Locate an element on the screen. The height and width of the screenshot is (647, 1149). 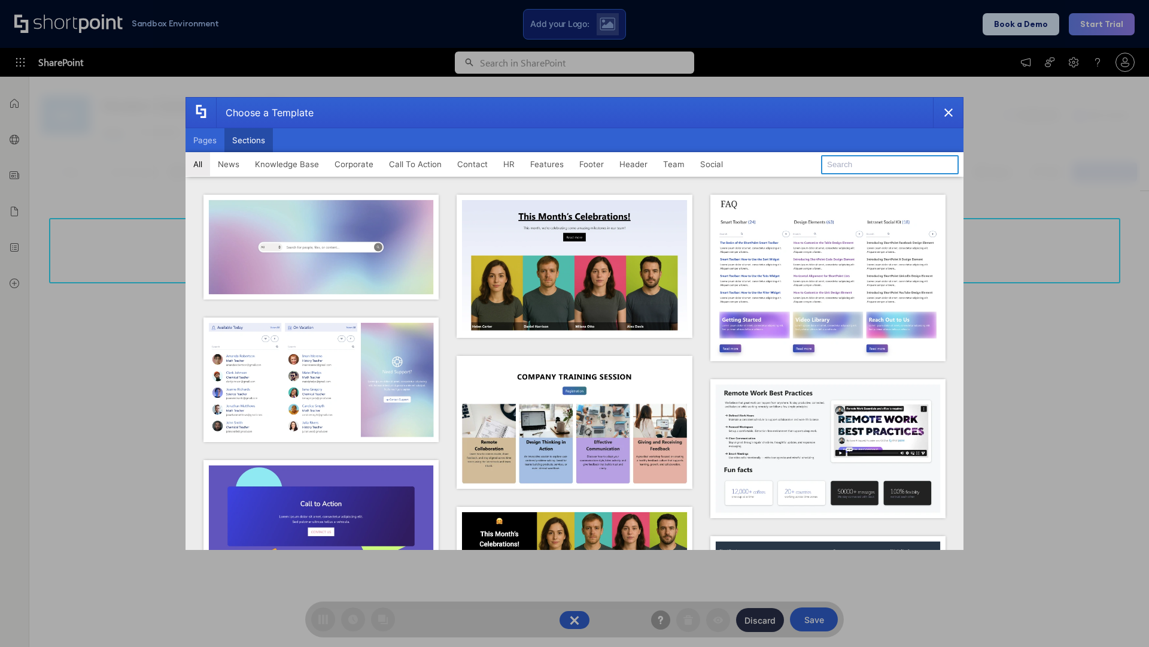
button: Team is located at coordinates (674, 164).